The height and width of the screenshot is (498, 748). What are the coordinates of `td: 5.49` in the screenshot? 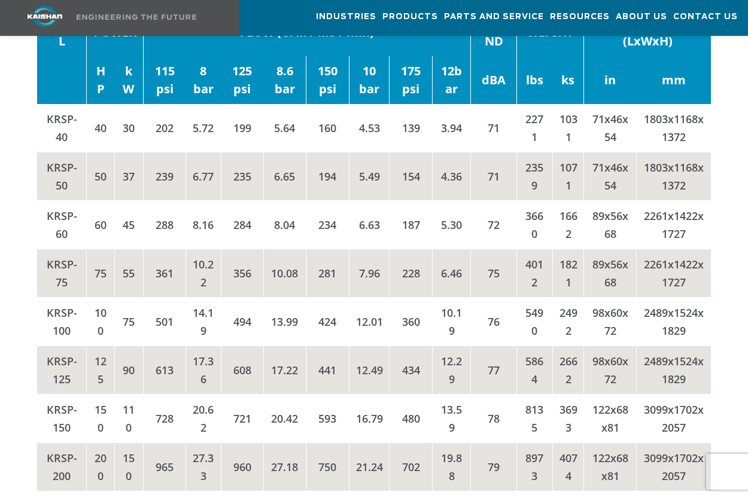 It's located at (369, 176).